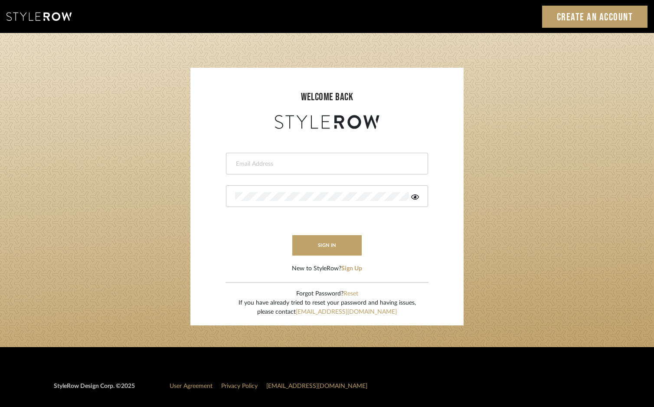 The height and width of the screenshot is (407, 654). I want to click on button: sign in, so click(327, 245).